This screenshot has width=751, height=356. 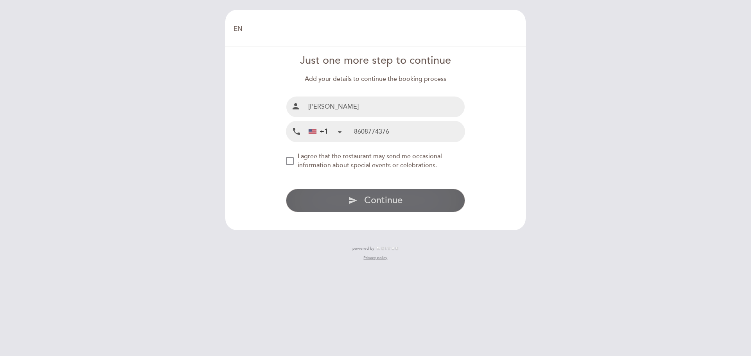 What do you see at coordinates (376, 161) in the screenshot?
I see `md-checkbox: NEW_MODAL_AGREE_RESTAURANT_SEND_OCCASIONAL_INFO` at bounding box center [376, 161].